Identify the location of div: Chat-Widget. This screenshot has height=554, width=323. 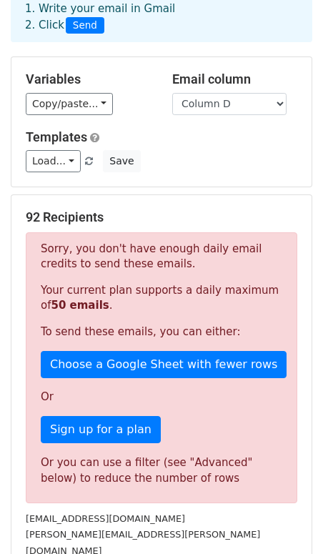
(287, 519).